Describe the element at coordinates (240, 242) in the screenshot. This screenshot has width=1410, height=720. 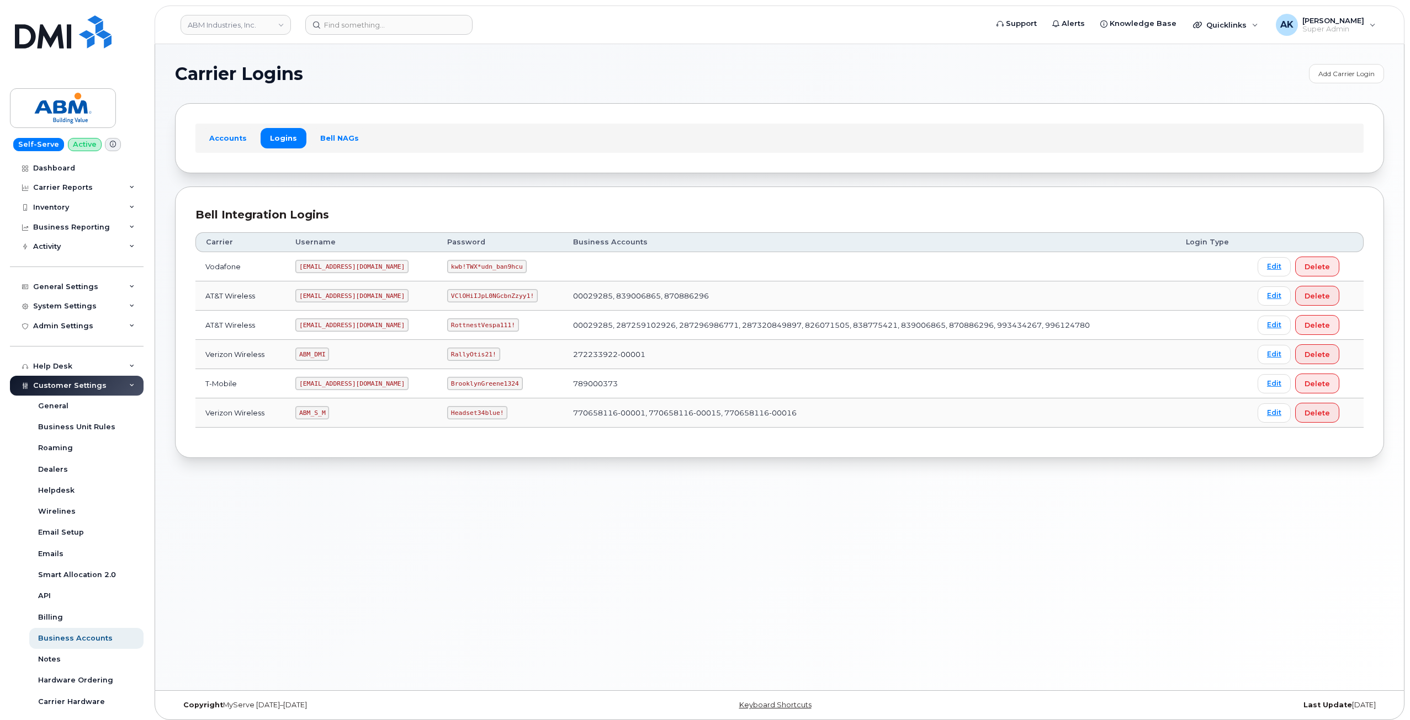
I see `th: Carrier` at that location.